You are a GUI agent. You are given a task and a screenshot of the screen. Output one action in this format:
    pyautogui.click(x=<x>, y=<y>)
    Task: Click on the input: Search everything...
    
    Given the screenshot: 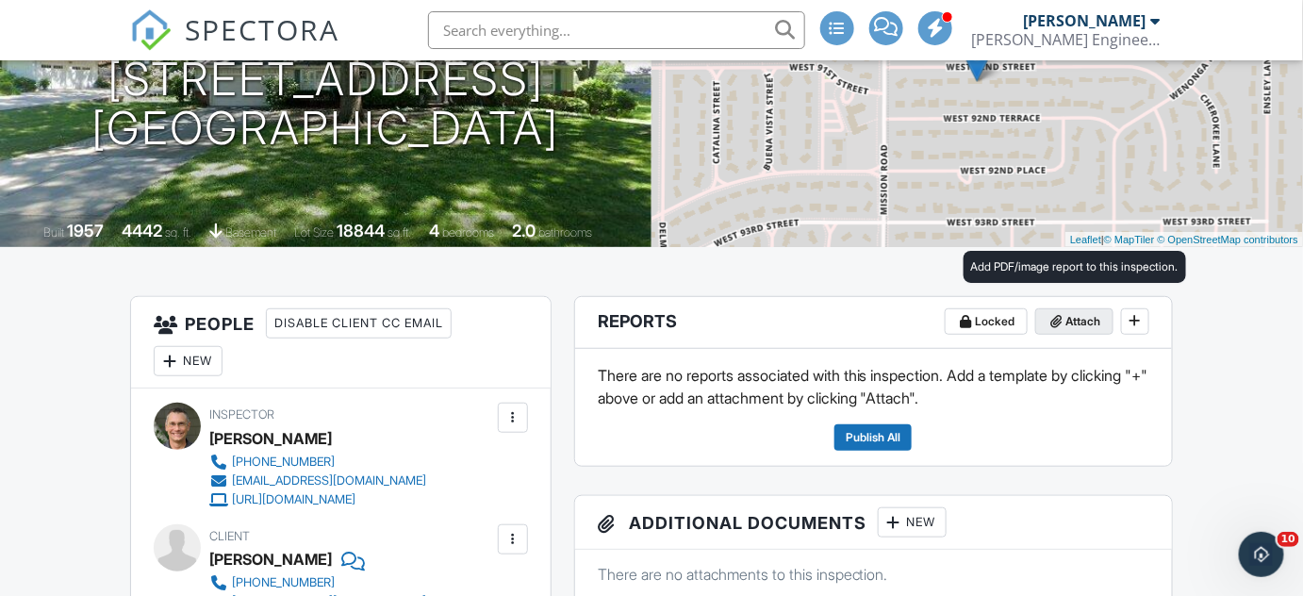 What is the action you would take?
    pyautogui.click(x=617, y=30)
    